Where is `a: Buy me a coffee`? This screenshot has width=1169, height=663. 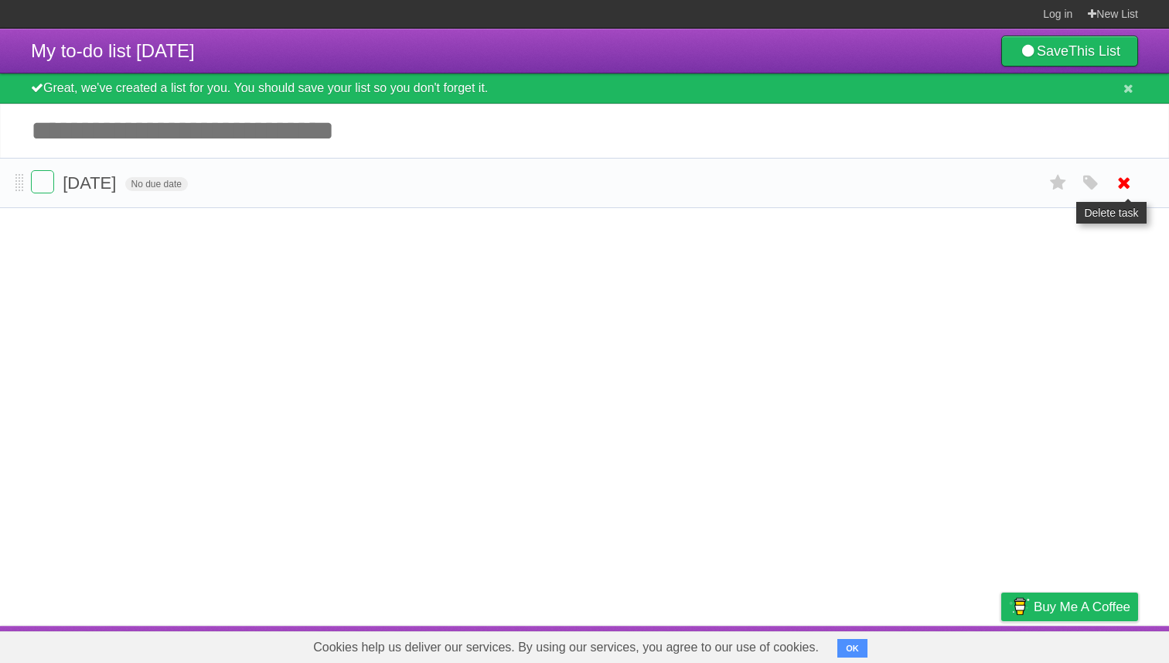
a: Buy me a coffee is located at coordinates (1070, 606).